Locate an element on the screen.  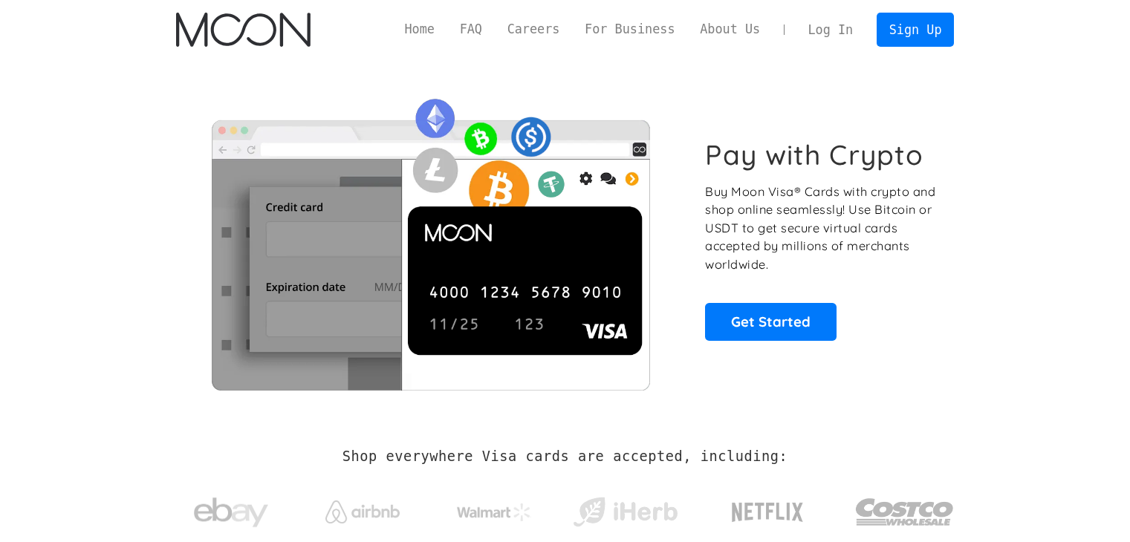
a: Netflix is located at coordinates (767, 509).